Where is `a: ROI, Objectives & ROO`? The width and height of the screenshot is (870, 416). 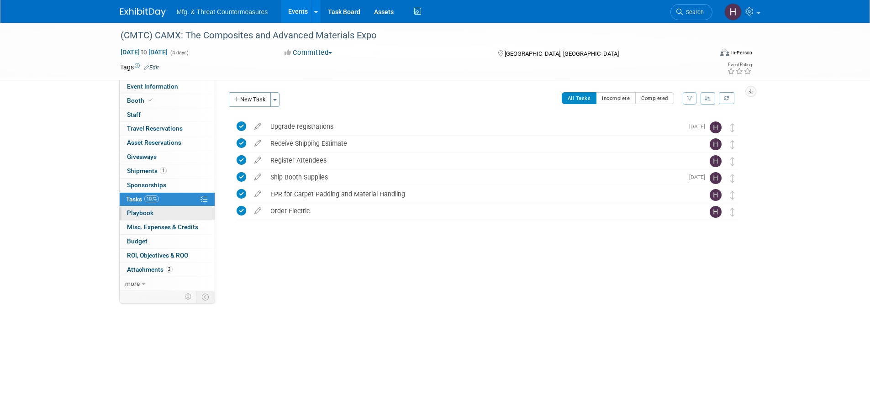
a: ROI, Objectives & ROO is located at coordinates (167, 256).